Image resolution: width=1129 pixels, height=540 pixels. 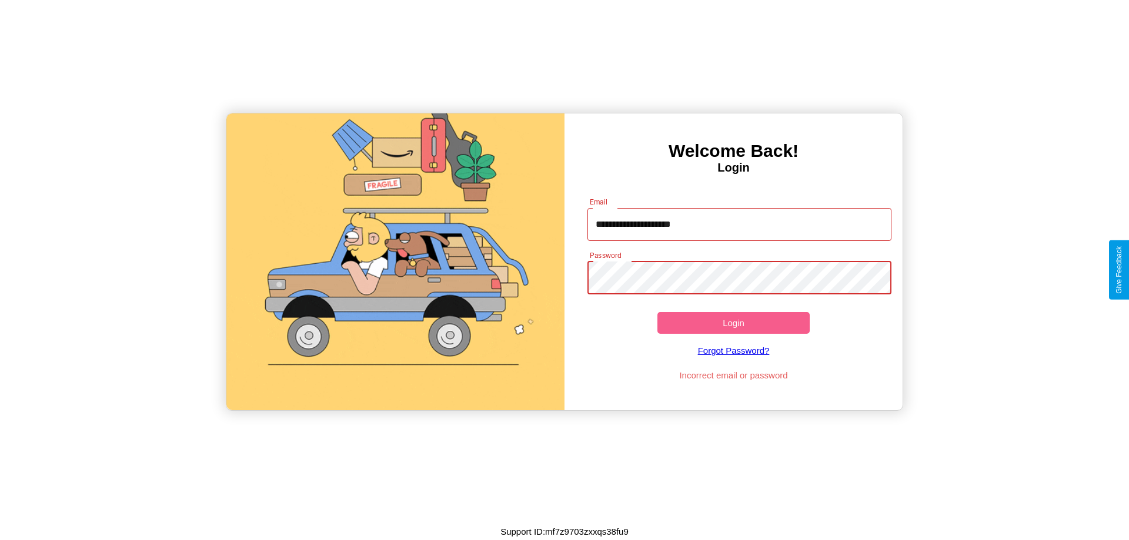 What do you see at coordinates (1119, 270) in the screenshot?
I see `div: Give Feedback` at bounding box center [1119, 270].